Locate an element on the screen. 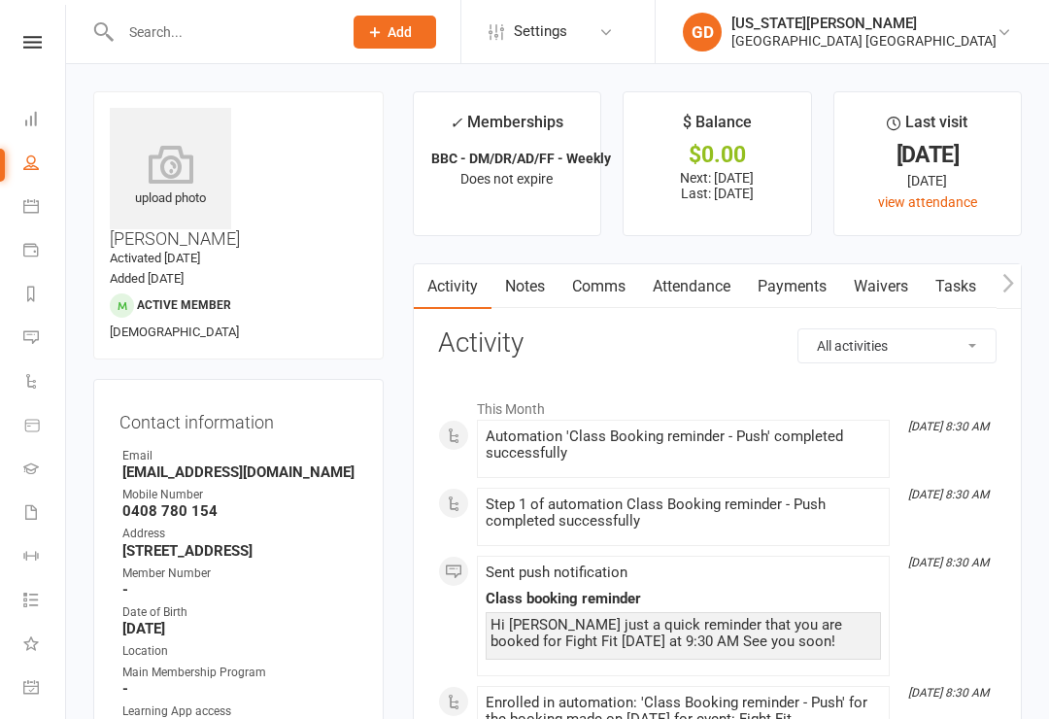  span: Does not expire is located at coordinates (506, 179).